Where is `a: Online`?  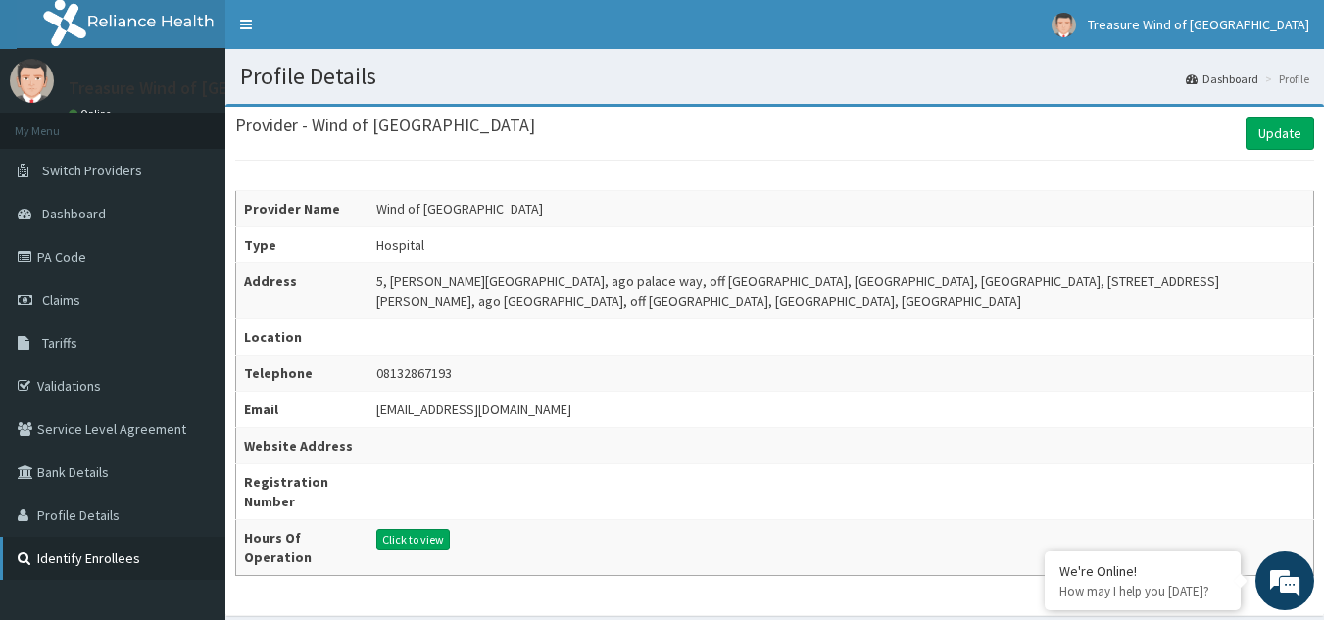 a: Online is located at coordinates (92, 114).